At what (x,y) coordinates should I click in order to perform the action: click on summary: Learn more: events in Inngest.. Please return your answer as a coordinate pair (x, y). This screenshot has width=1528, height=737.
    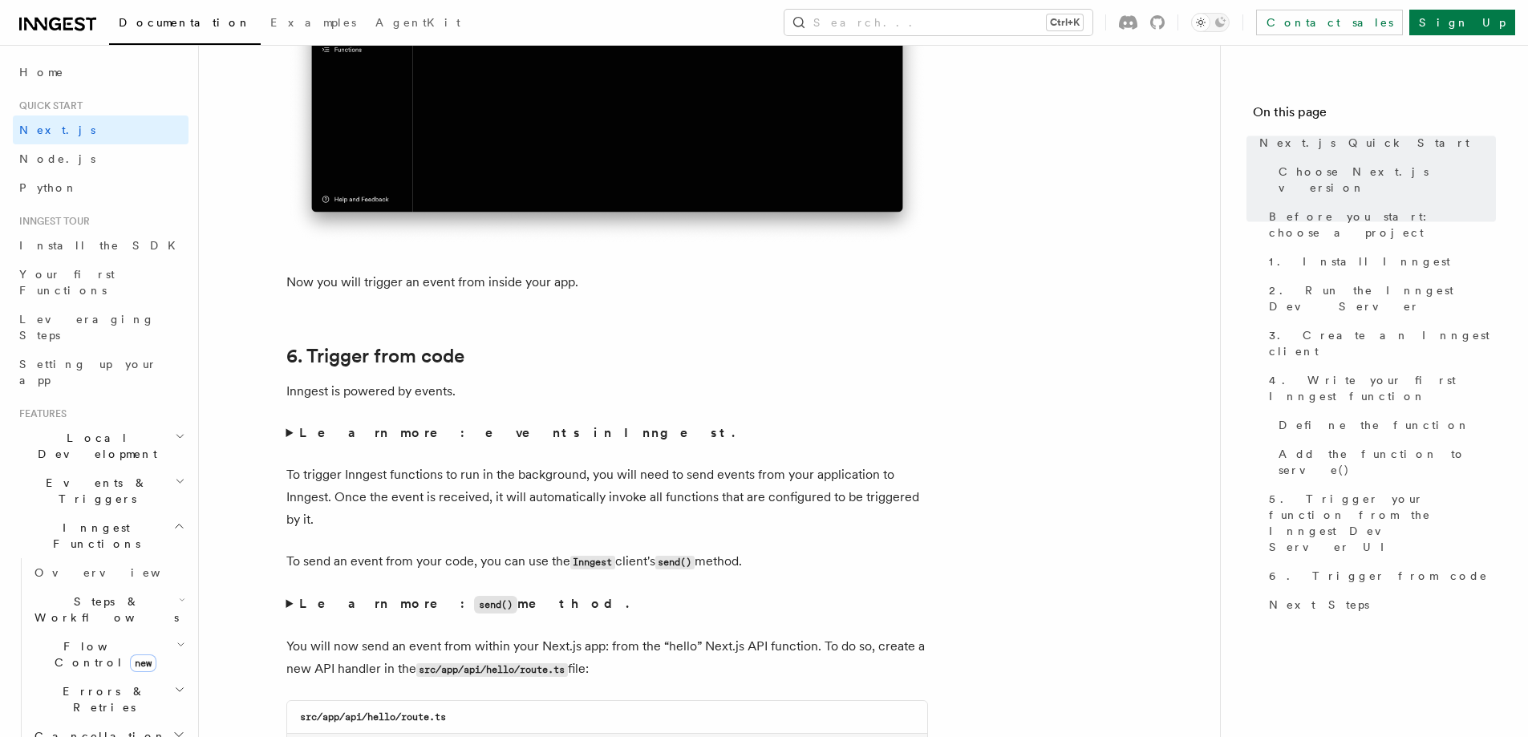
    Looking at the image, I should click on (607, 433).